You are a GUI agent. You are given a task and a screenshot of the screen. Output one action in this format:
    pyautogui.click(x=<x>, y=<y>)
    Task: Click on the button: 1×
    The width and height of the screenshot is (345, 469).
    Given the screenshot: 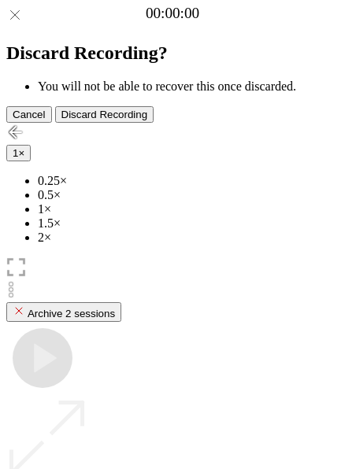 What is the action you would take?
    pyautogui.click(x=18, y=153)
    